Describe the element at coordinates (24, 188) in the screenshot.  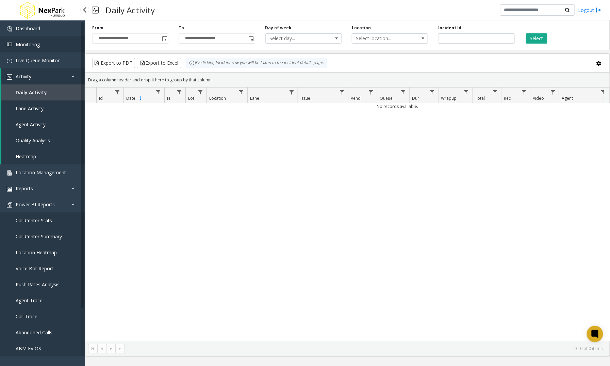
I see `span: Reports` at that location.